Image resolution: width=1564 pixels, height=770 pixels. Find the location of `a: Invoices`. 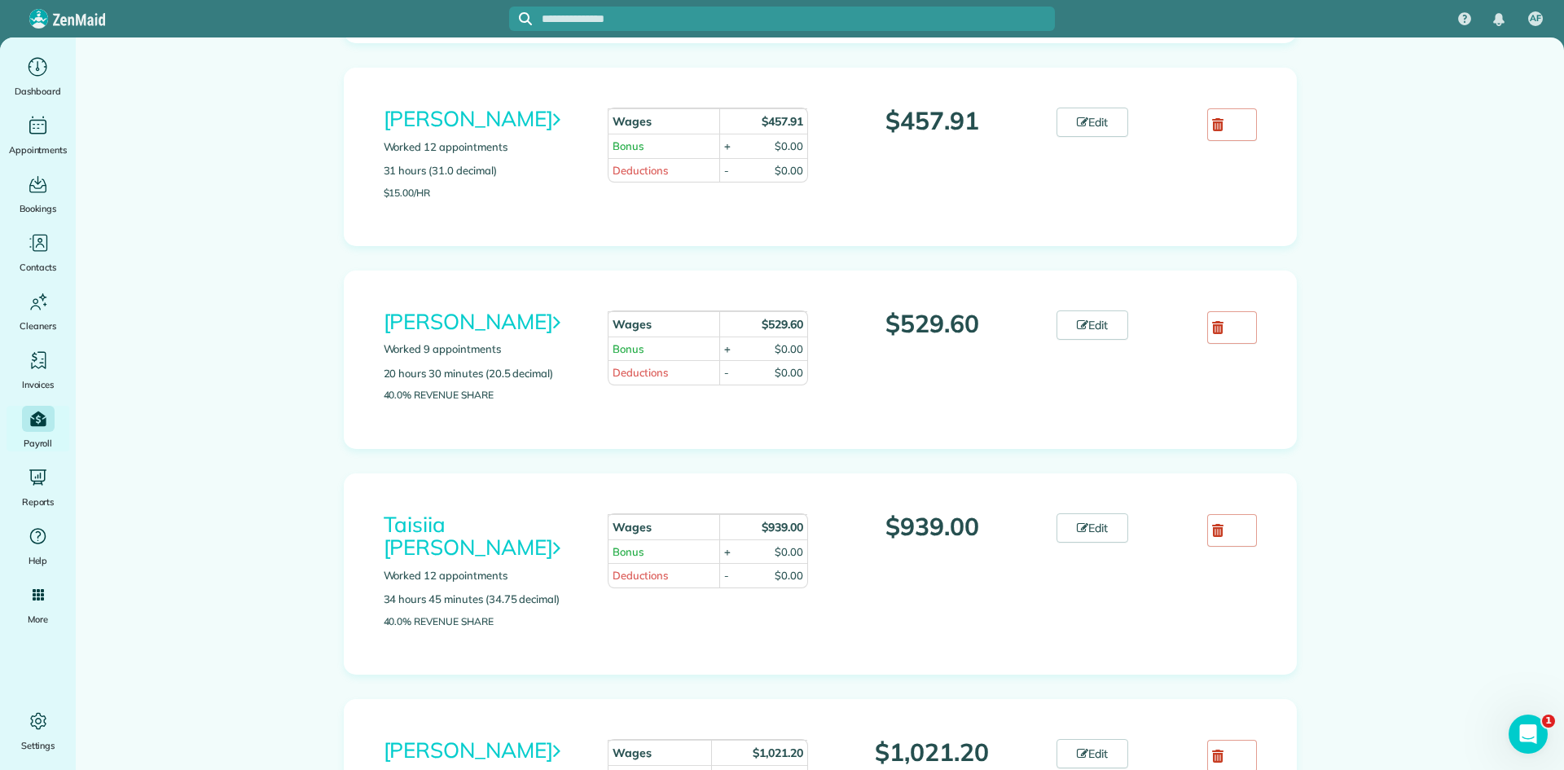

a: Invoices is located at coordinates (37, 370).